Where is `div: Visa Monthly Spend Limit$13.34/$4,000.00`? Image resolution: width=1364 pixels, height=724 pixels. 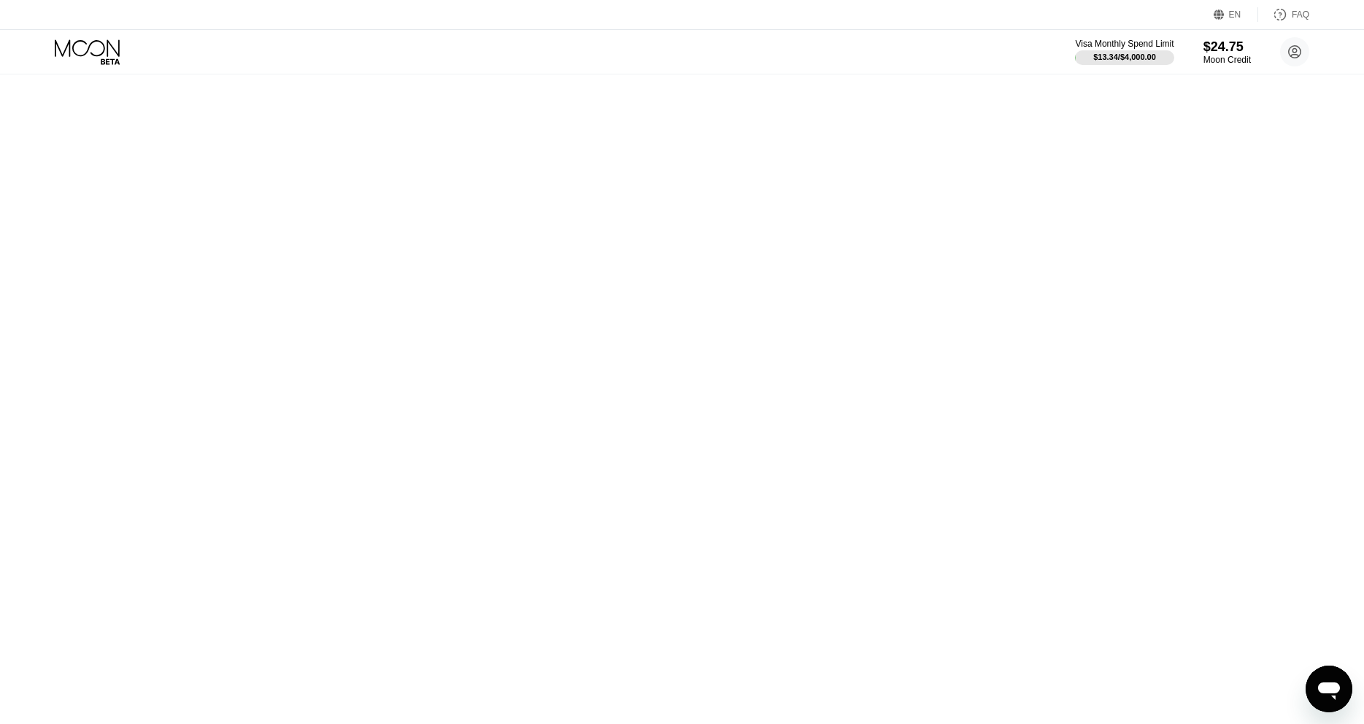 div: Visa Monthly Spend Limit$13.34/$4,000.00 is located at coordinates (1124, 52).